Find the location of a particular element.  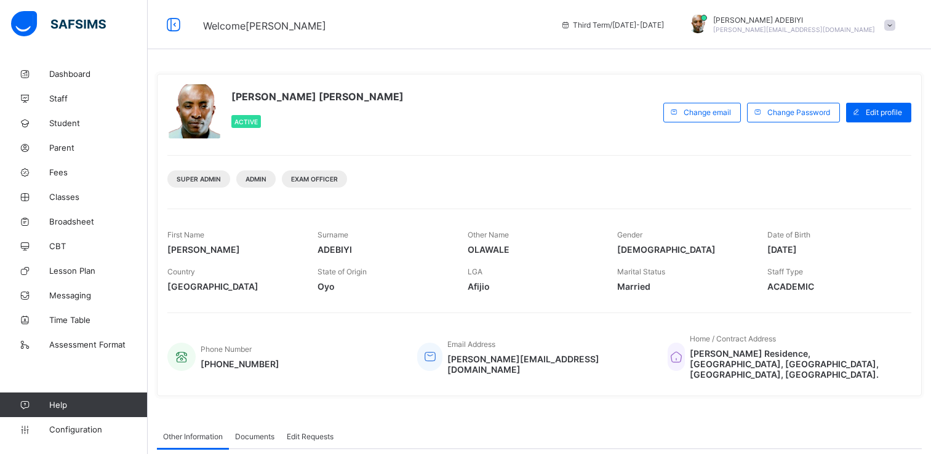

img: safsims is located at coordinates (58, 24).